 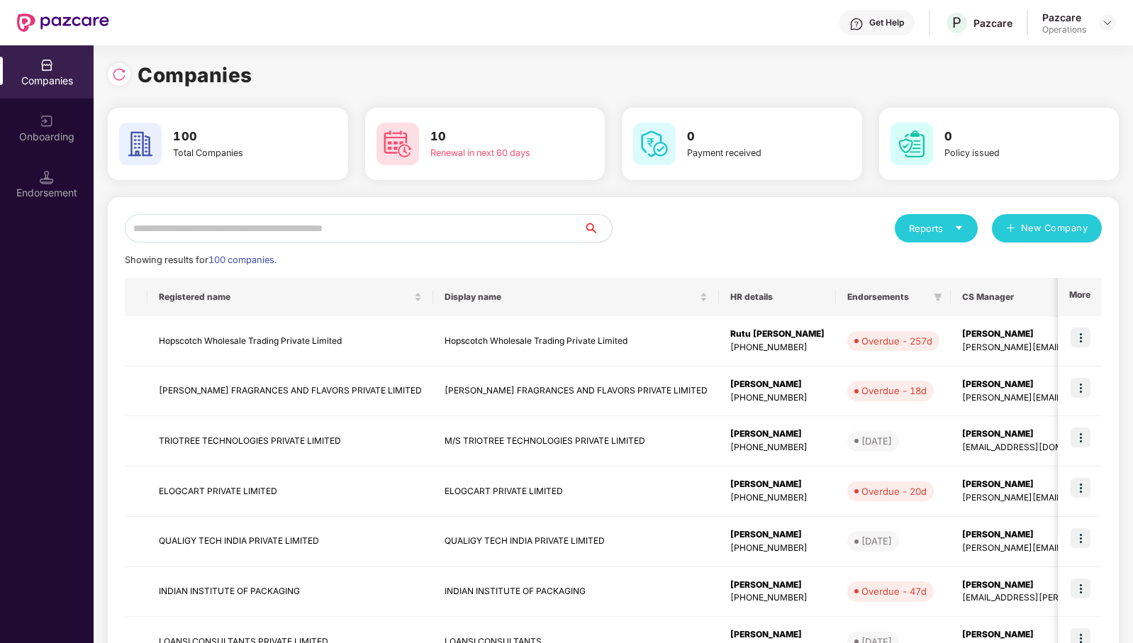 What do you see at coordinates (576, 441) in the screenshot?
I see `td: M/S TRIOTREE TECHNOLOGIES PRIVATE LIMITED` at bounding box center [576, 441].